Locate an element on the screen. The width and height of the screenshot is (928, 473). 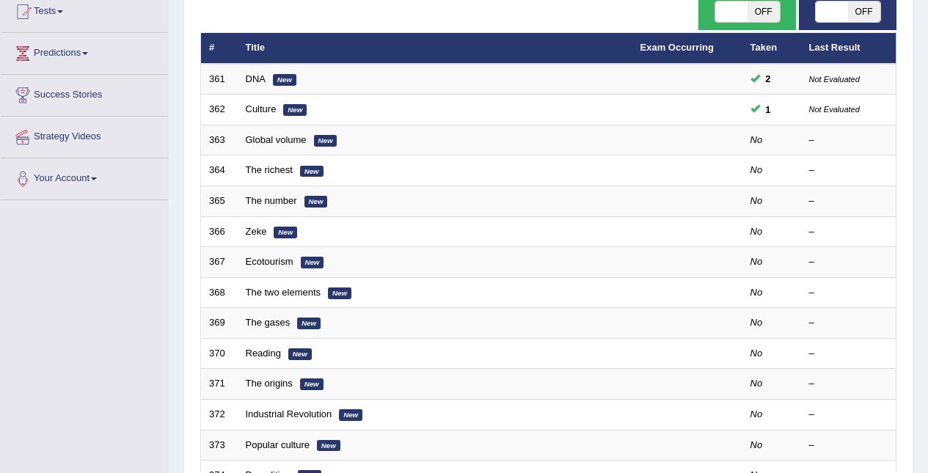
a: Popular culture is located at coordinates (277, 445).